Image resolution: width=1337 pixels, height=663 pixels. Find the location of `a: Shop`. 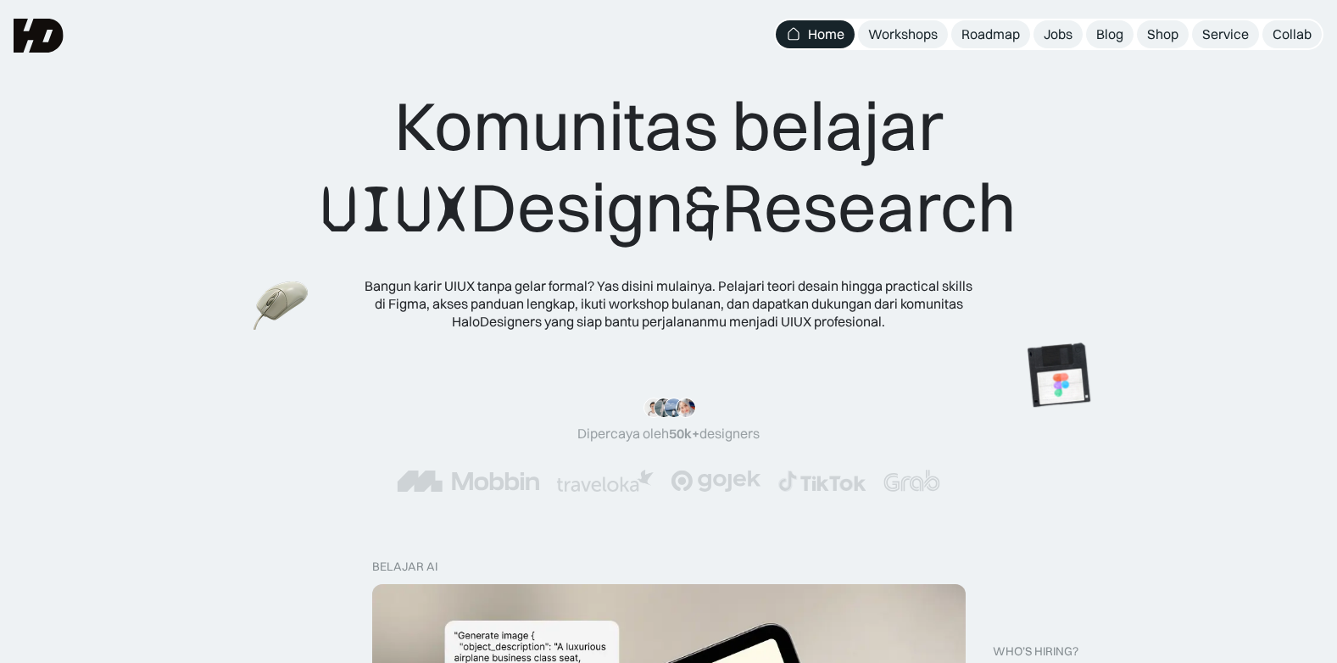

a: Shop is located at coordinates (1162, 34).